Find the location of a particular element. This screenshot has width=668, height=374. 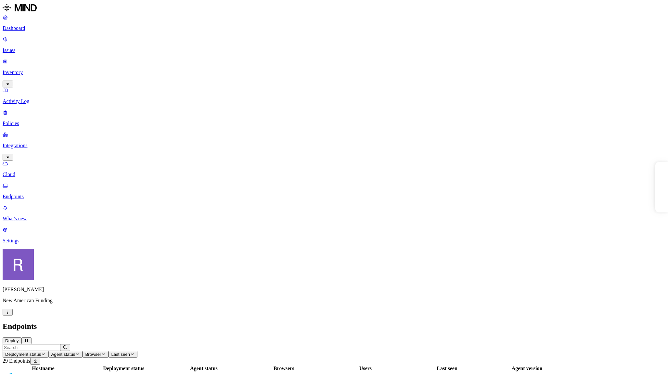

div: Agent version is located at coordinates (527, 368).